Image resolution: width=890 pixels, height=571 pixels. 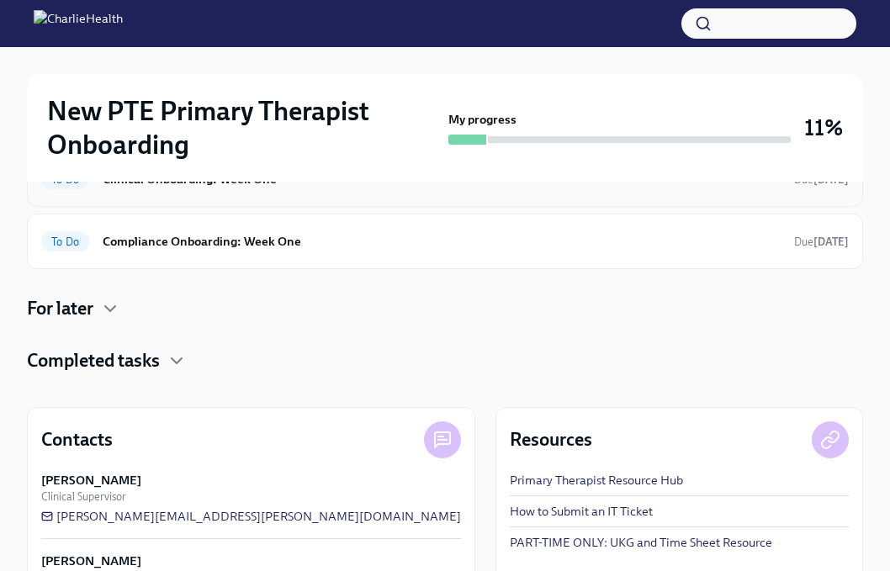 What do you see at coordinates (445, 361) in the screenshot?
I see `div: Completed tasks` at bounding box center [445, 361].